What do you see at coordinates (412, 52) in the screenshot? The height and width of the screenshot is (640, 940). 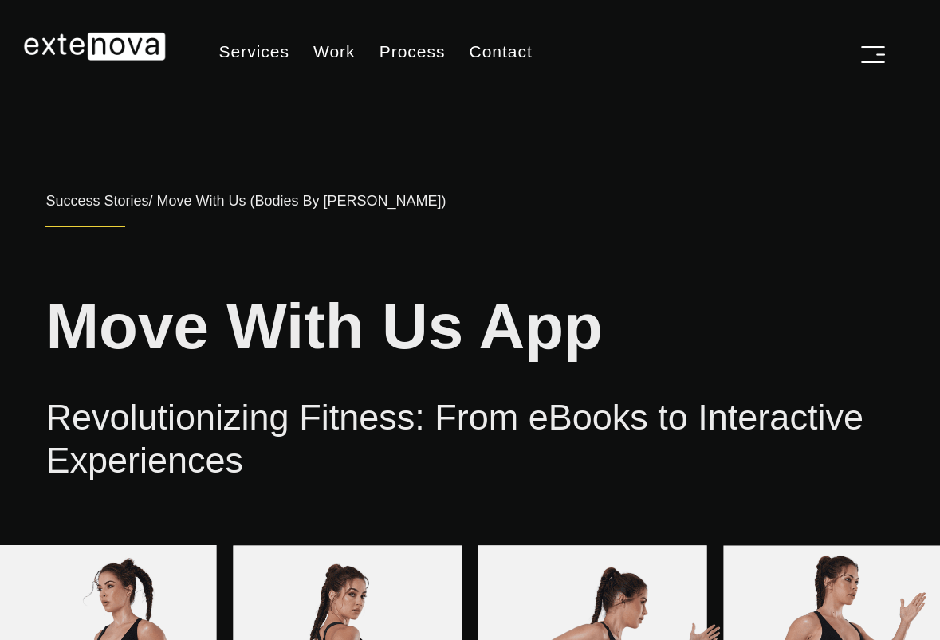 I see `a: Process` at bounding box center [412, 52].